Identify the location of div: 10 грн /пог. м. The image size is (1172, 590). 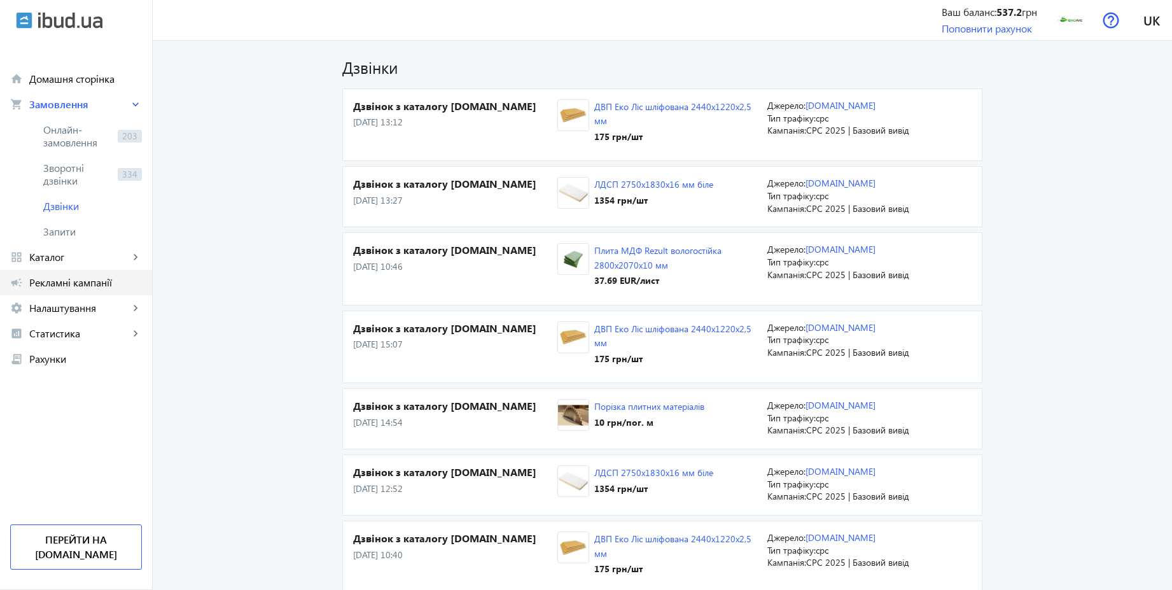
(649, 422).